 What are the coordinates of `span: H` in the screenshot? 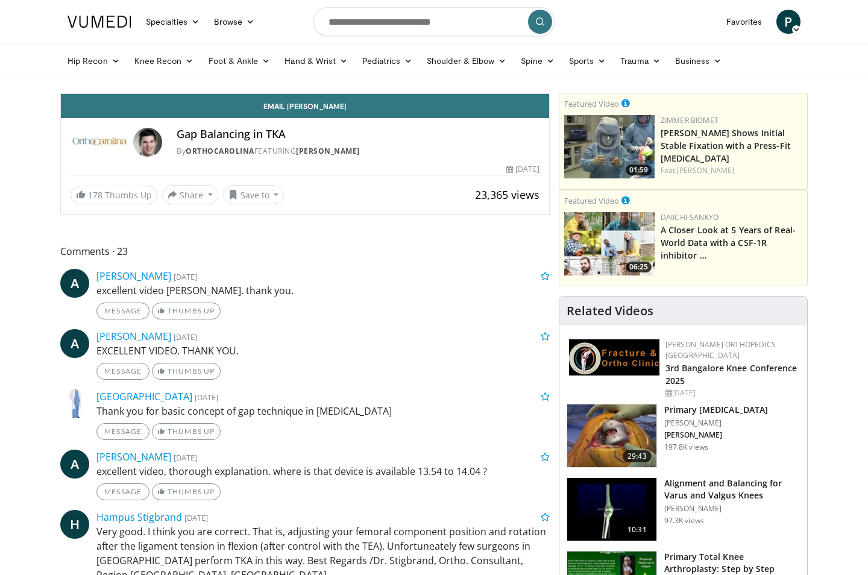 It's located at (75, 525).